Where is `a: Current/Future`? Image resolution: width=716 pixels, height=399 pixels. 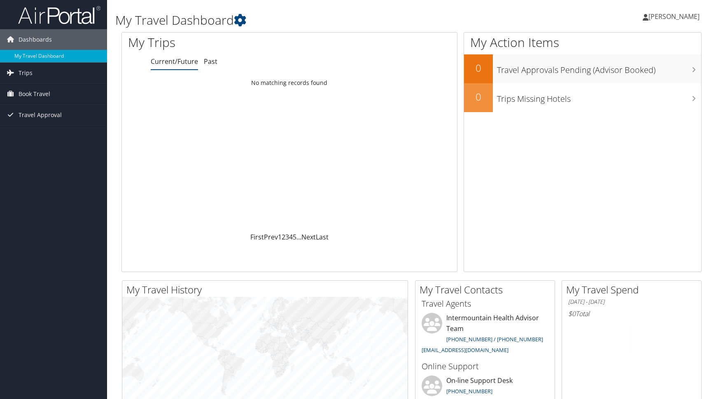 a: Current/Future is located at coordinates (174, 61).